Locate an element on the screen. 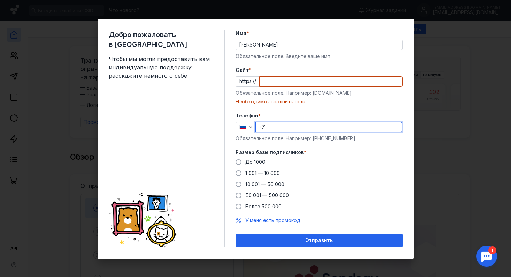 This screenshot has width=511, height=277. span: 10 001 — 50 000 is located at coordinates (265, 184).